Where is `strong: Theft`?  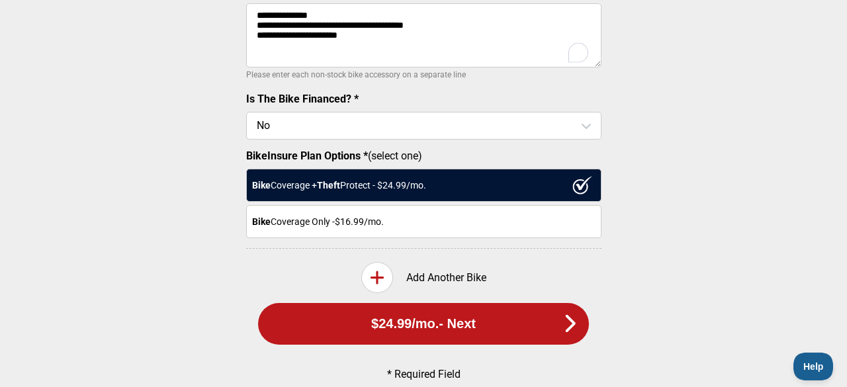 strong: Theft is located at coordinates (328, 185).